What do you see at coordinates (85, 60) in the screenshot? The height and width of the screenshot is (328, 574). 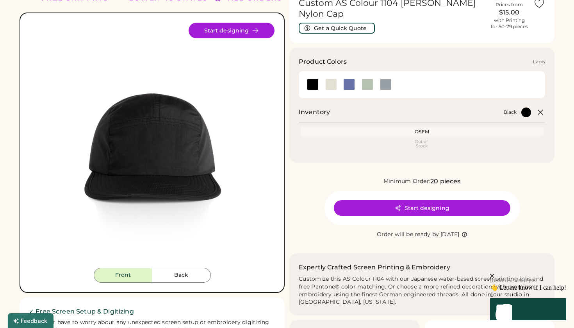 I see `span: 👋 Let me know if I can help!` at bounding box center [85, 60].